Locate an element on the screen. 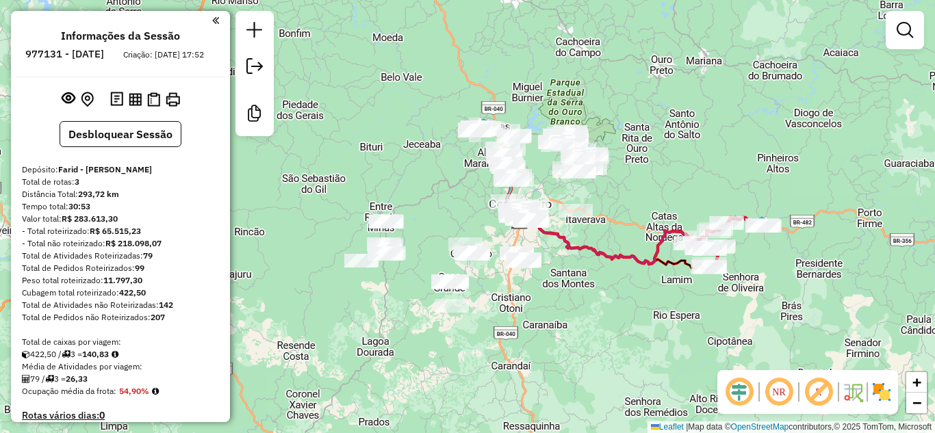 The image size is (935, 433). div: Atividade não roteirizada - PESQUEIRO N.S is located at coordinates (570, 168).